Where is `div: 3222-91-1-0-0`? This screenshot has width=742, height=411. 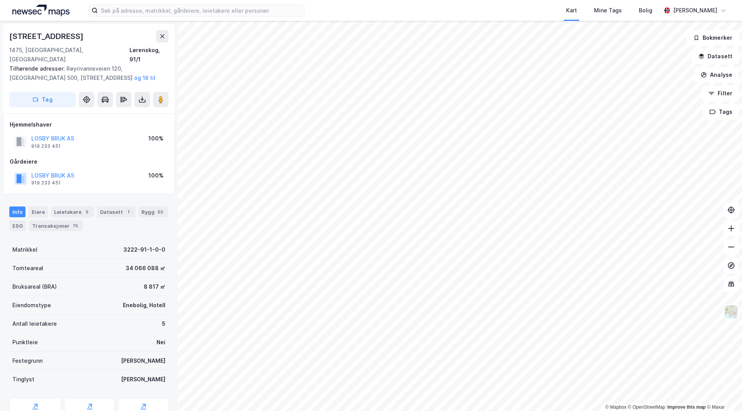
div: 3222-91-1-0-0 is located at coordinates (144, 250).